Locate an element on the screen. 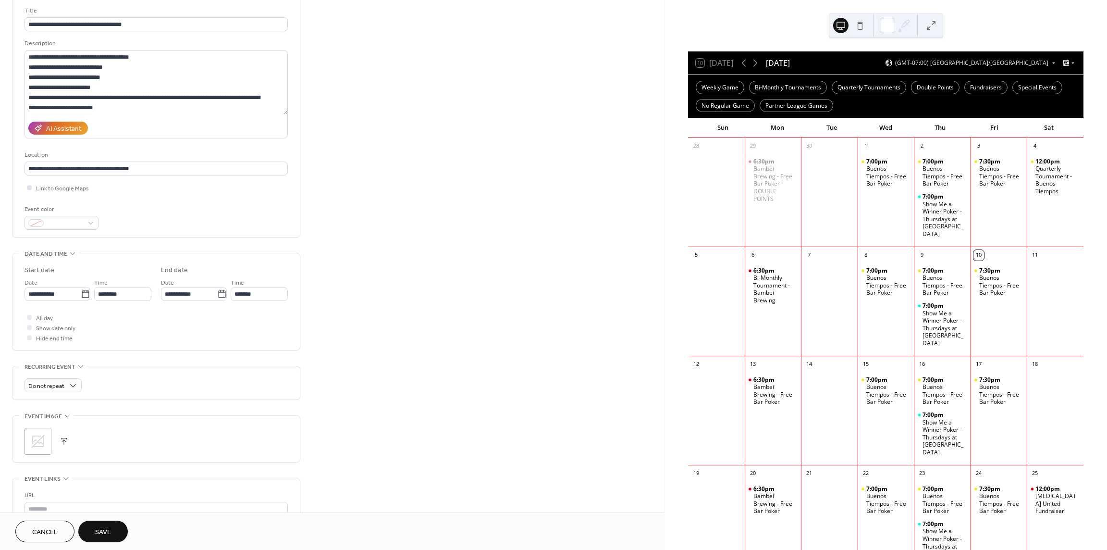  div: 1 is located at coordinates (866, 146).